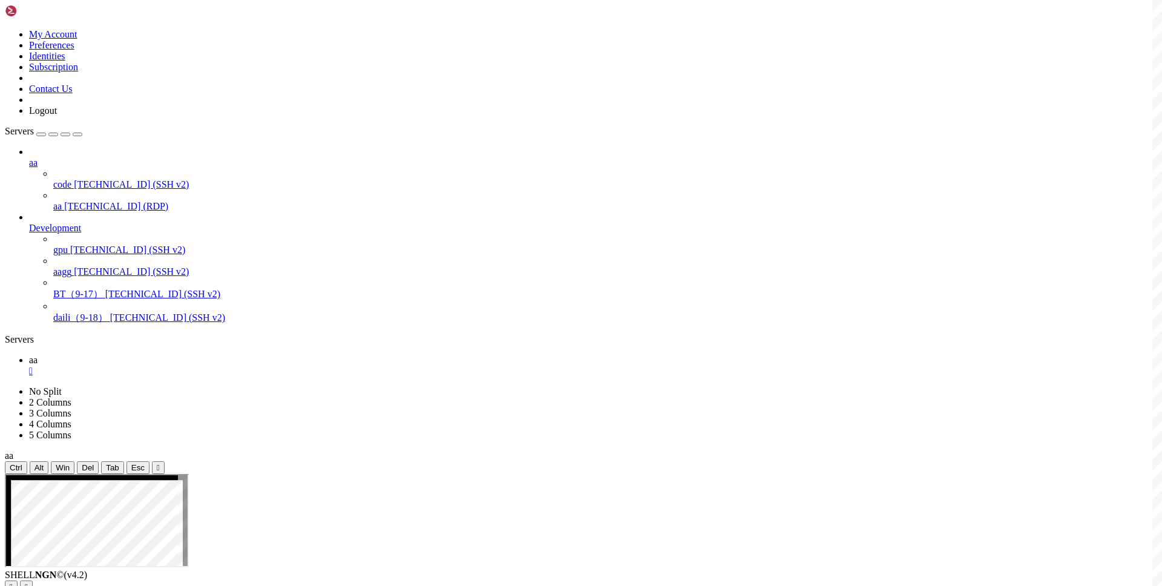 This screenshot has width=1162, height=586. Describe the element at coordinates (78, 293) in the screenshot. I see `span: BT（9-17）` at that location.